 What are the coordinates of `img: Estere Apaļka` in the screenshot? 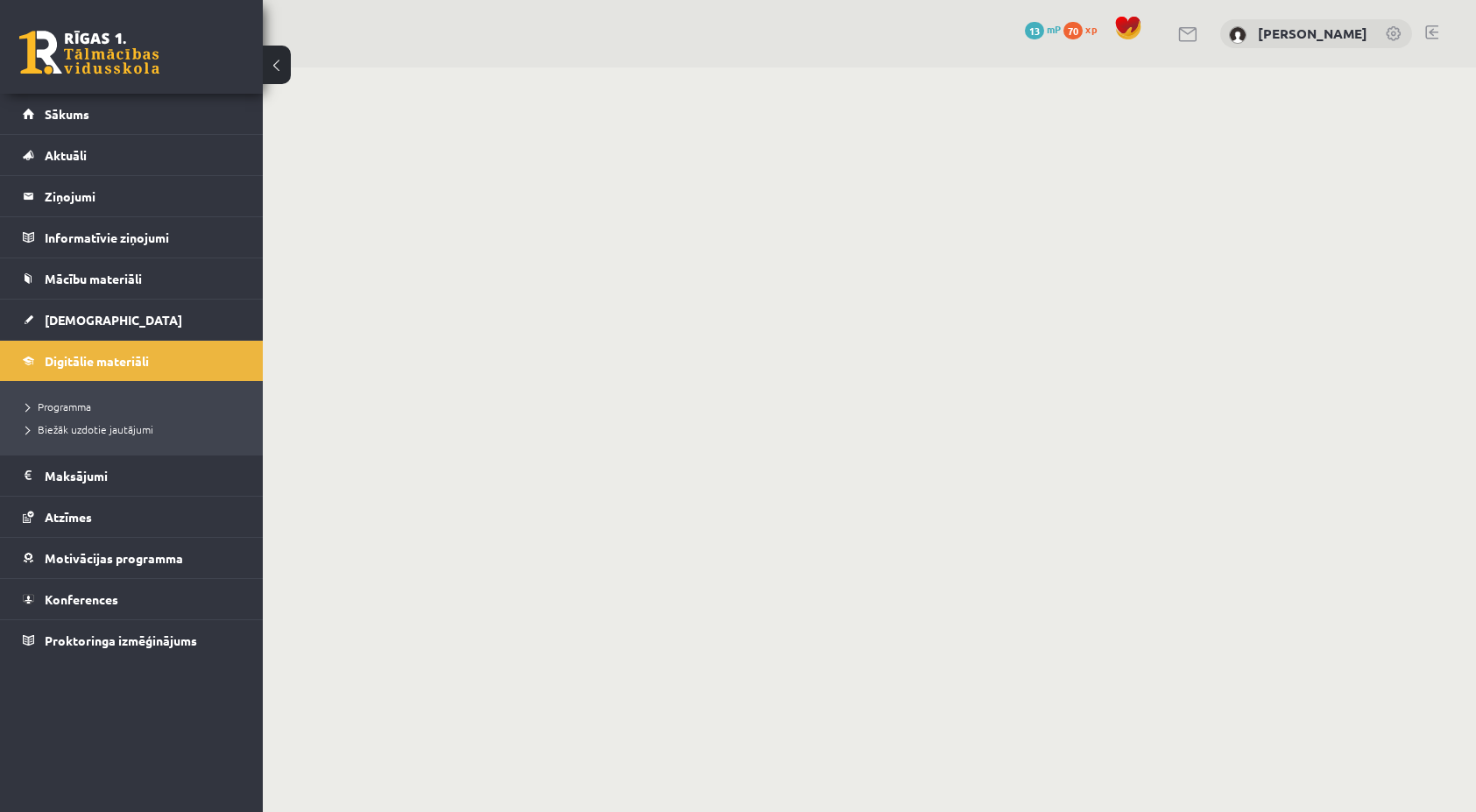 It's located at (1238, 35).